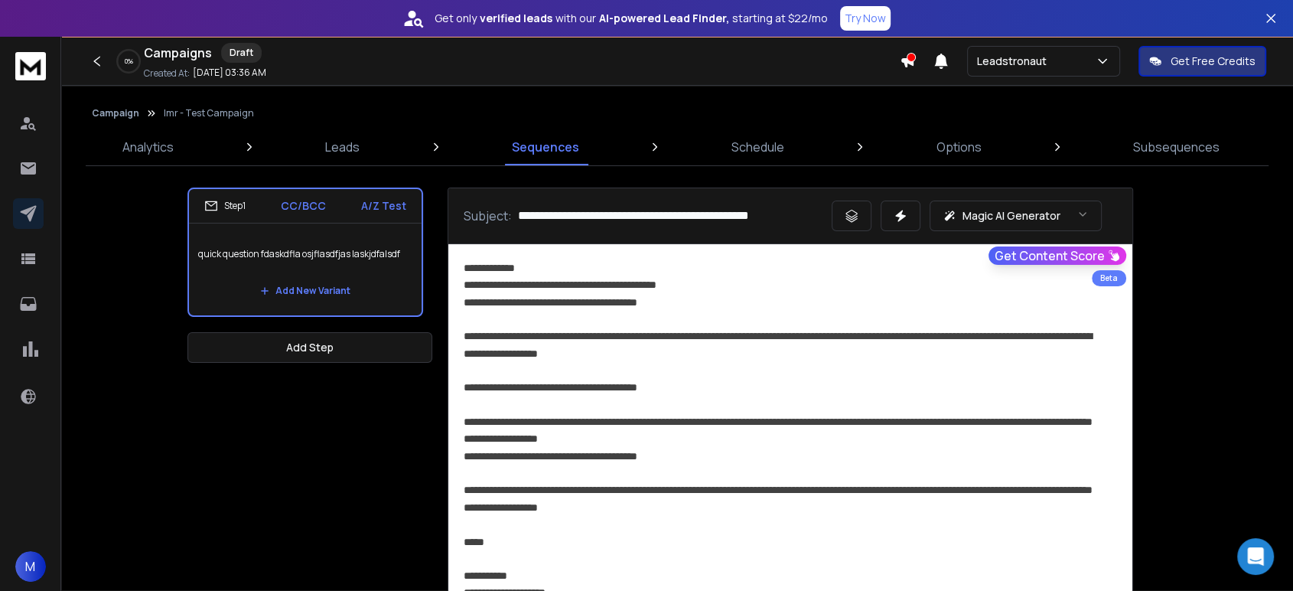 The height and width of the screenshot is (591, 1293). I want to click on h1: Campaigns, so click(178, 53).